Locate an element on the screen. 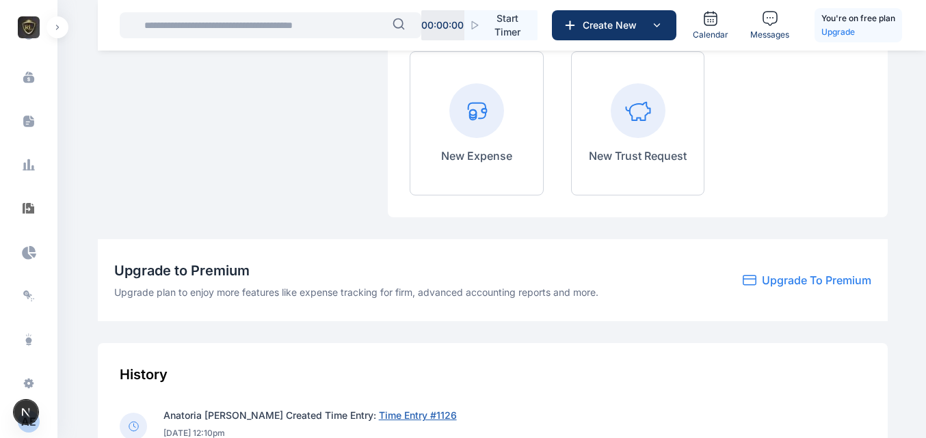  a: Calendar is located at coordinates (710, 25).